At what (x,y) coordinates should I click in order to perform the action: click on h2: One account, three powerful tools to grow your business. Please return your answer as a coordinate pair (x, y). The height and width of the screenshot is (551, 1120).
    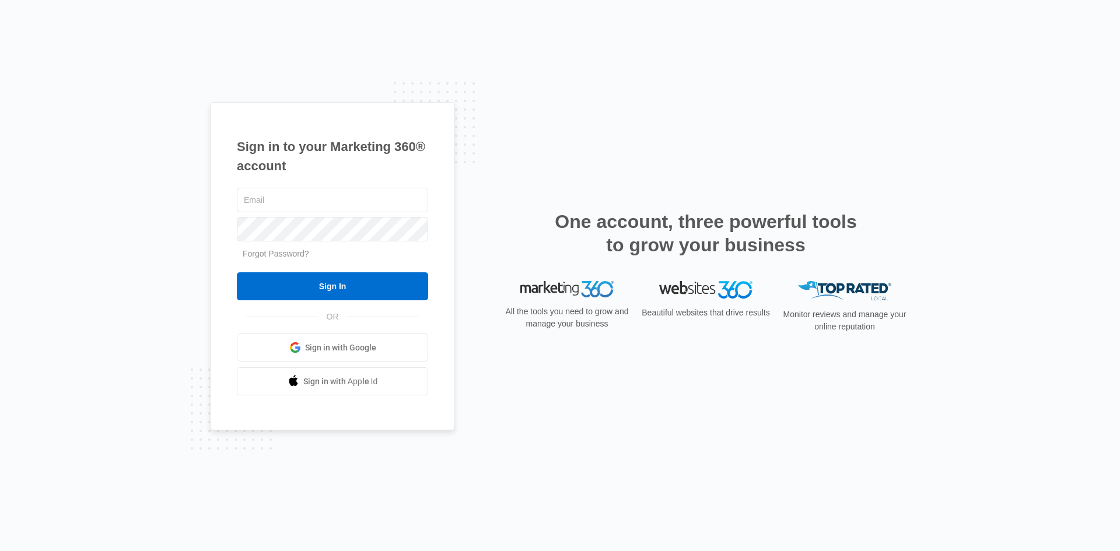
    Looking at the image, I should click on (706, 233).